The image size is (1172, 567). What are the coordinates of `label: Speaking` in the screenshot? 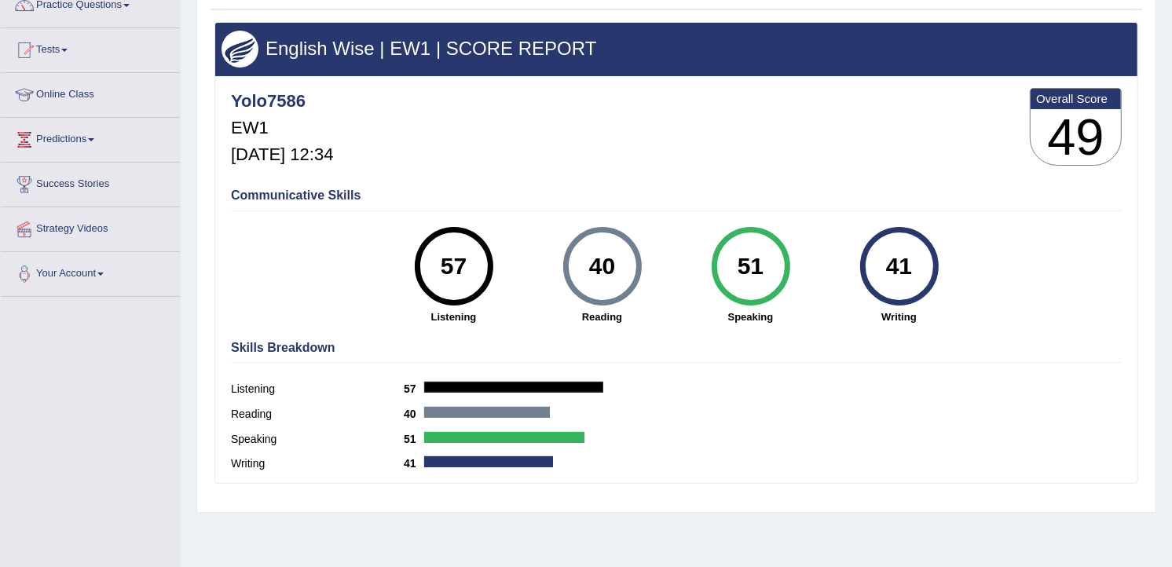 It's located at (317, 439).